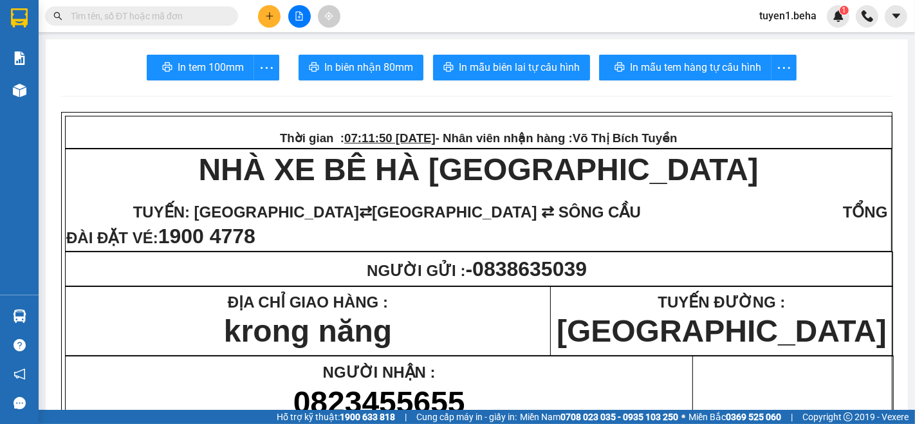 This screenshot has height=424, width=915. What do you see at coordinates (299, 16) in the screenshot?
I see `button: file-add` at bounding box center [299, 16].